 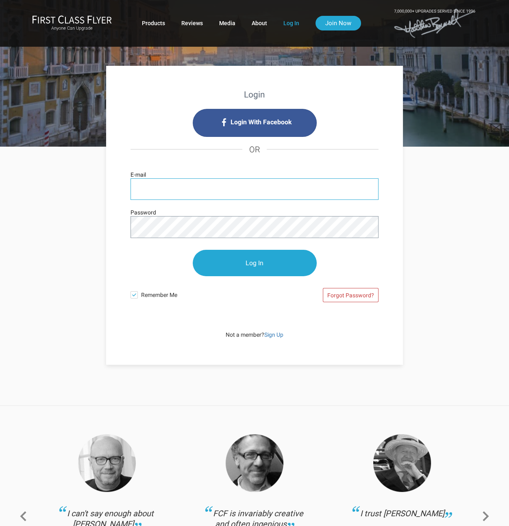 What do you see at coordinates (72, 28) in the screenshot?
I see `small: Anyone Can Upgrade` at bounding box center [72, 28].